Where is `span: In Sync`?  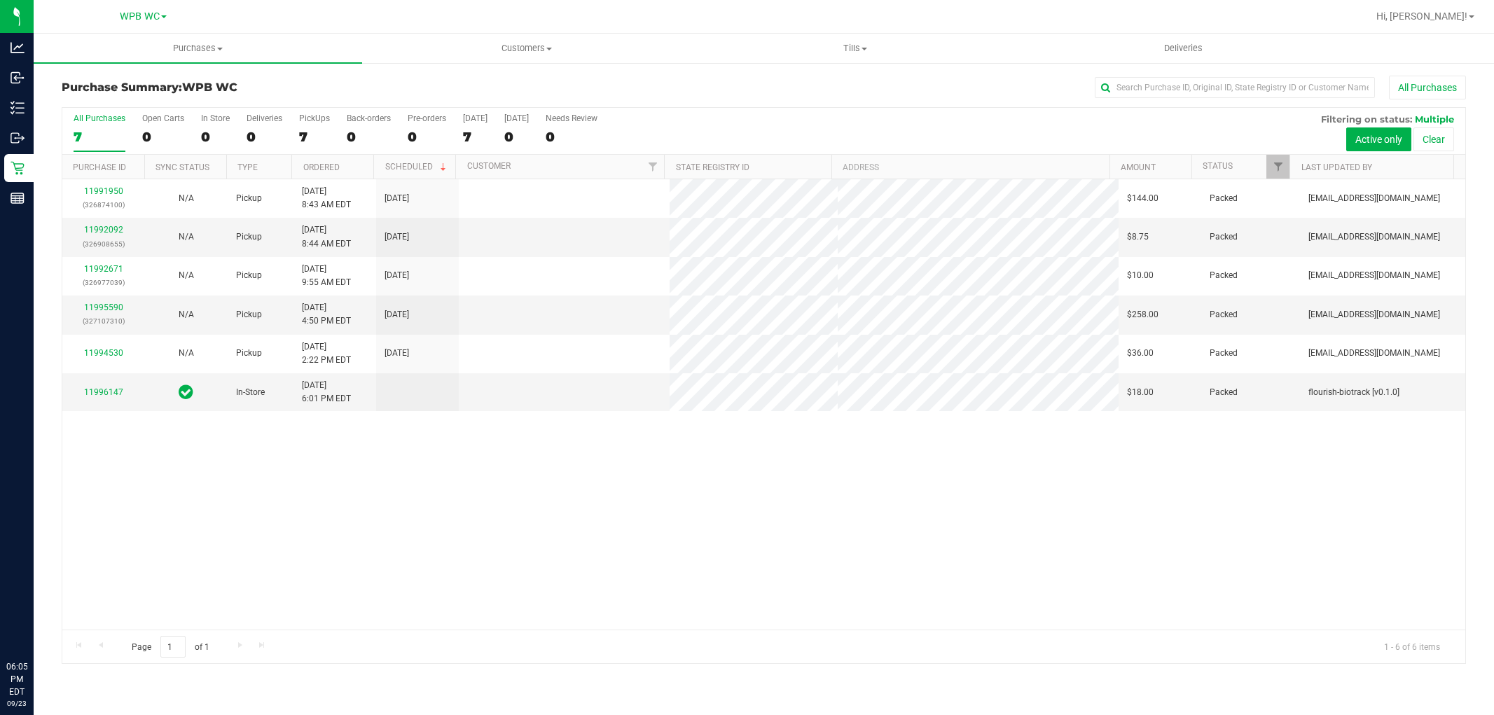
span: In Sync is located at coordinates (186, 392).